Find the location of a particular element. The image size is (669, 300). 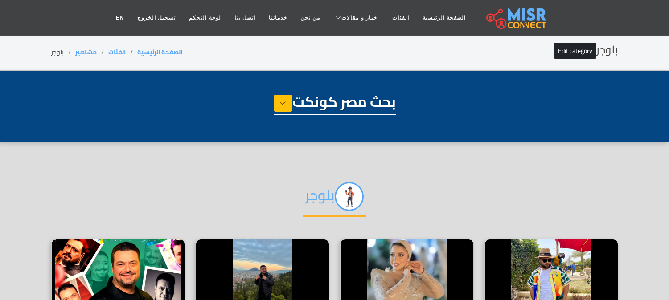

a: لوحة التحكم is located at coordinates (205, 18).